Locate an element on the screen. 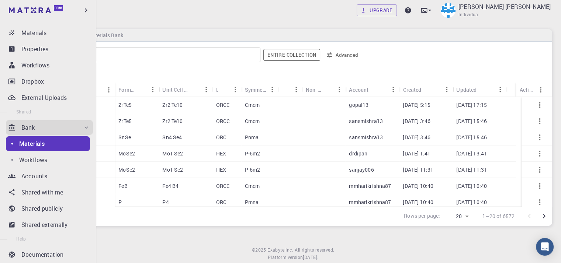 This screenshot has width=561, height=263. span: Exabyte Inc. is located at coordinates (280, 250).